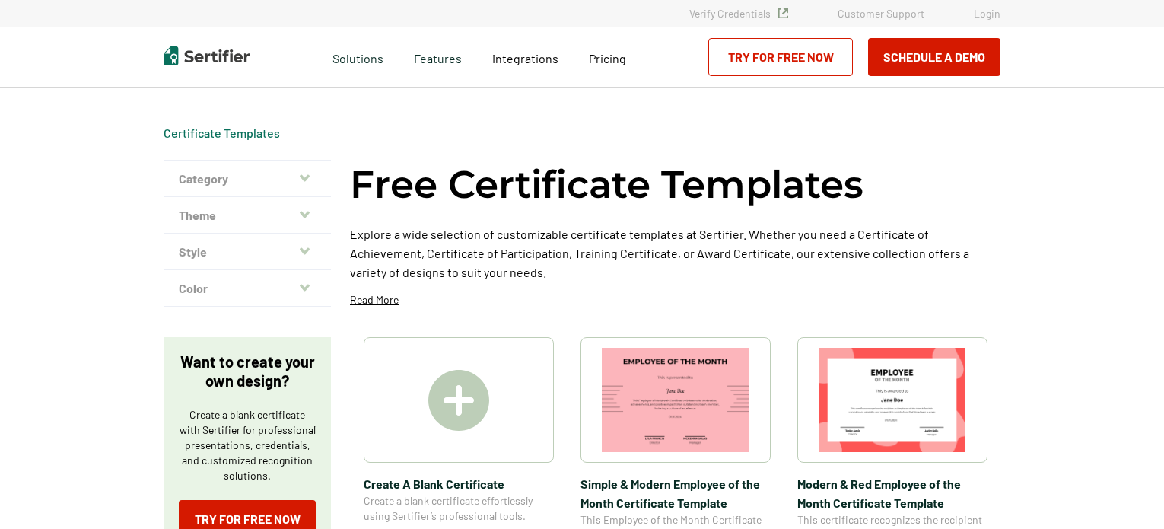  Describe the element at coordinates (247, 288) in the screenshot. I see `button: Color` at that location.